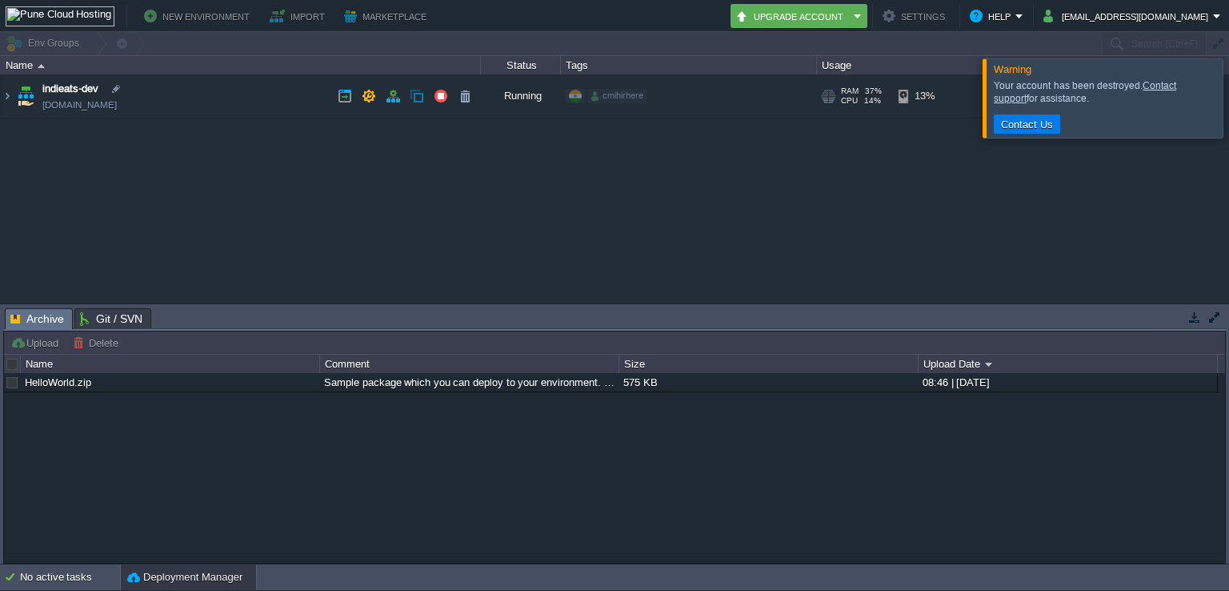 This screenshot has width=1229, height=591. Describe the element at coordinates (111, 319) in the screenshot. I see `span: Git / SVN` at that location.